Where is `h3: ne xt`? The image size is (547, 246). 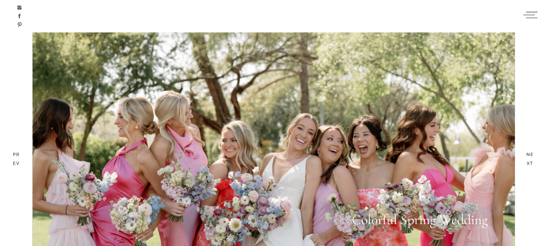
h3: ne xt is located at coordinates (530, 160).